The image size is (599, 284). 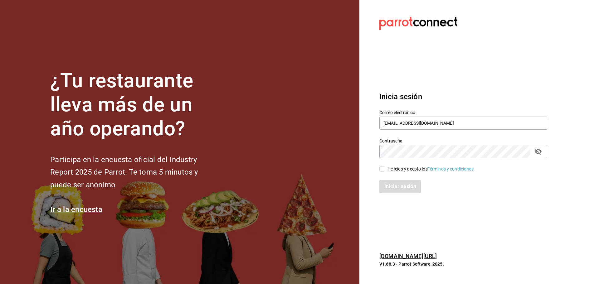 I want to click on button: passwordField, so click(x=538, y=152).